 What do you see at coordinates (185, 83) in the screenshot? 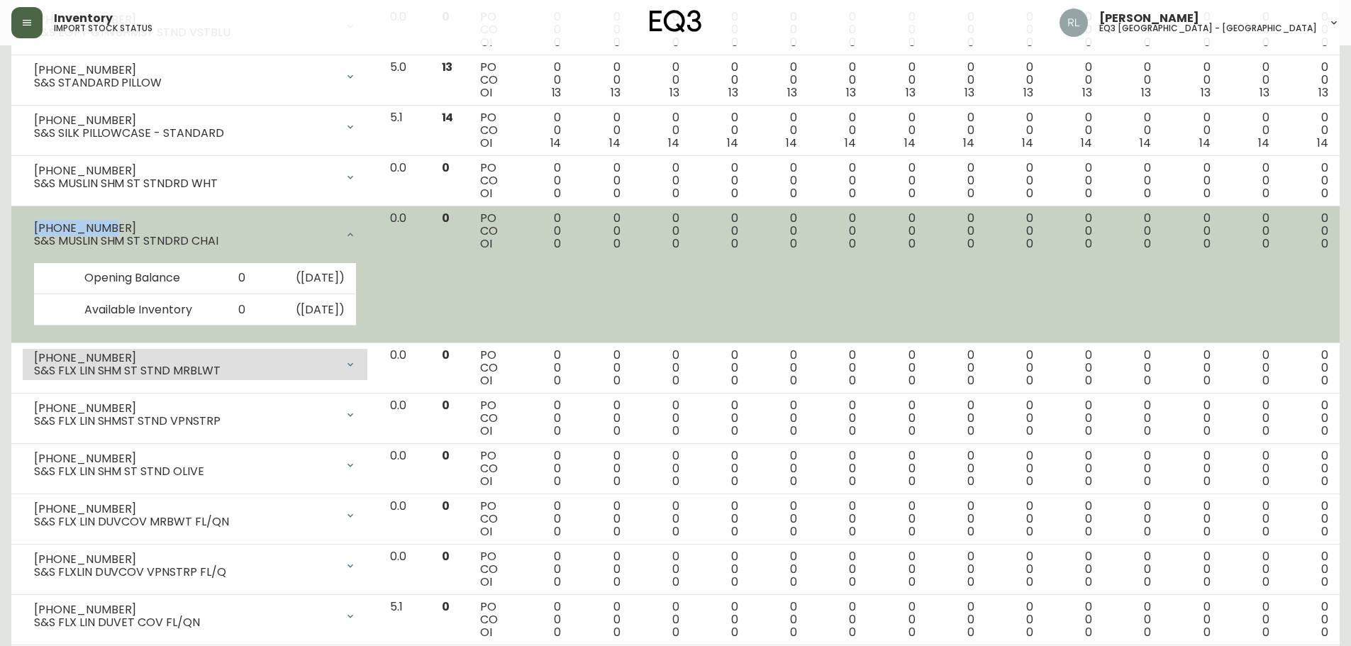
I see `div: S&S STANDARD PILLOW` at bounding box center [185, 83].